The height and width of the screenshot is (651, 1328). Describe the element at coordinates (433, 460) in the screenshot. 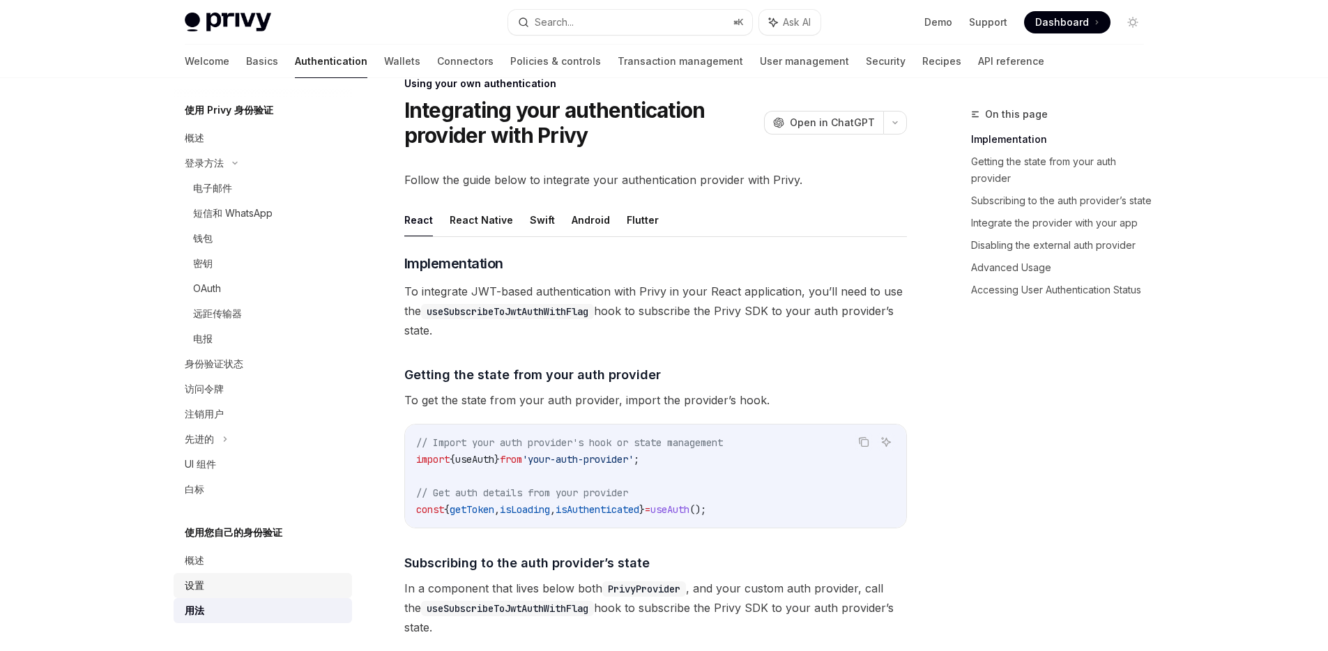

I see `span: import` at that location.